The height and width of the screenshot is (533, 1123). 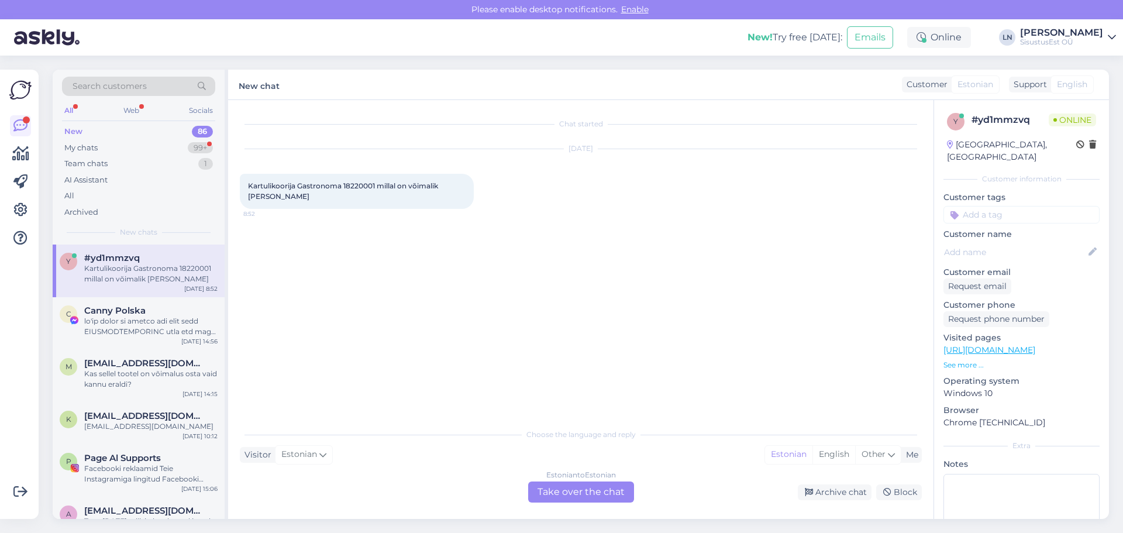 What do you see at coordinates (1021, 365) in the screenshot?
I see `p: See more ...` at bounding box center [1021, 365].